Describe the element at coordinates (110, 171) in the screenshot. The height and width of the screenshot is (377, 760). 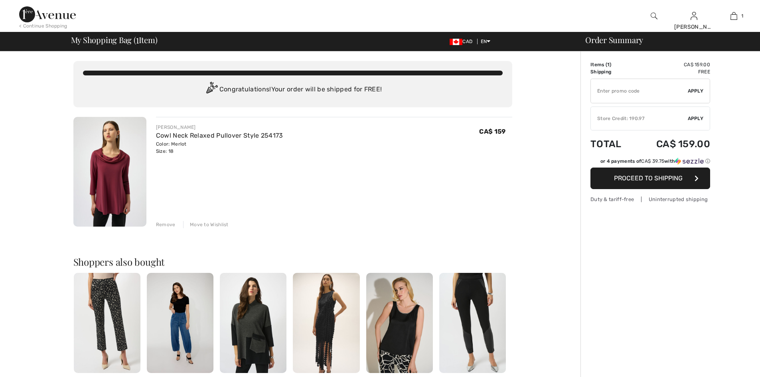
I see `img: Cowl Neck Relaxed Pullover Style 254173` at that location.